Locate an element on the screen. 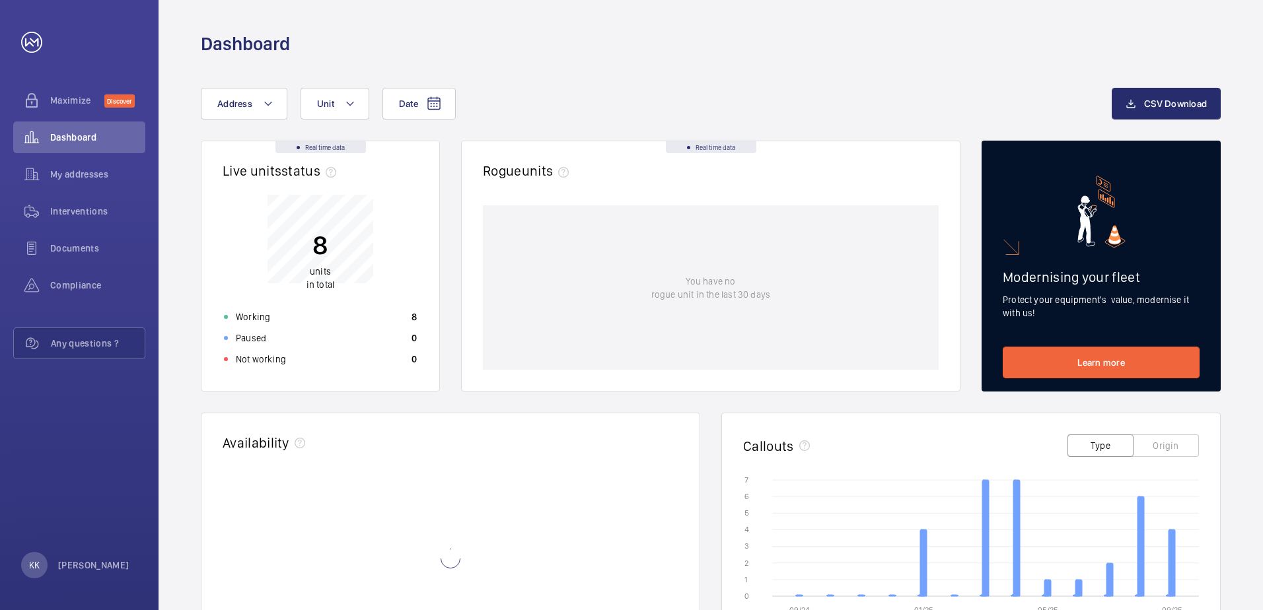 The image size is (1263, 610). span: Discover is located at coordinates (120, 101).